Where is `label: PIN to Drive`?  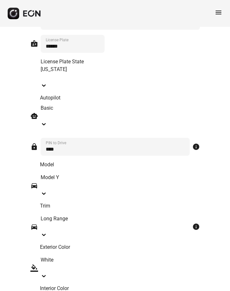
label: PIN to Drive is located at coordinates (56, 143).